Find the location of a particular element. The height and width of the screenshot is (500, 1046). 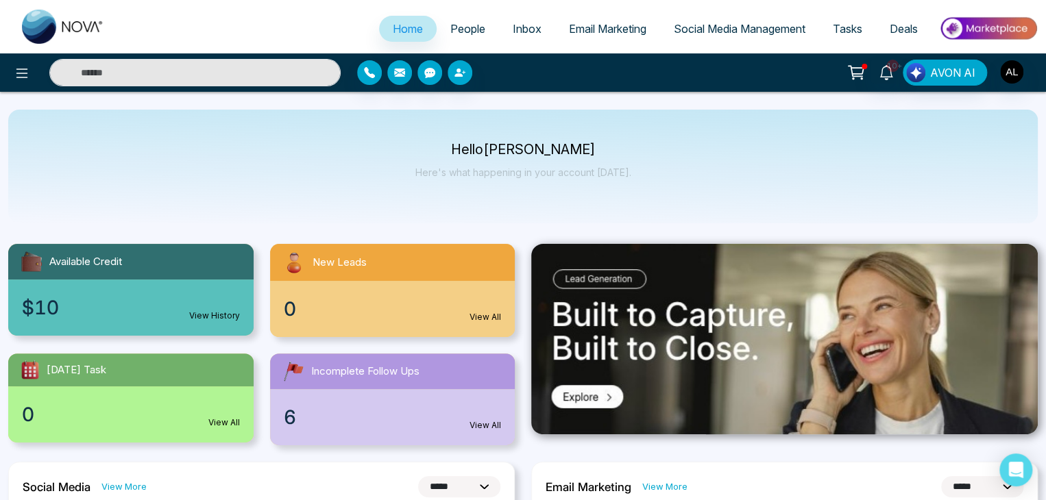

a: Tasks is located at coordinates (847, 29).